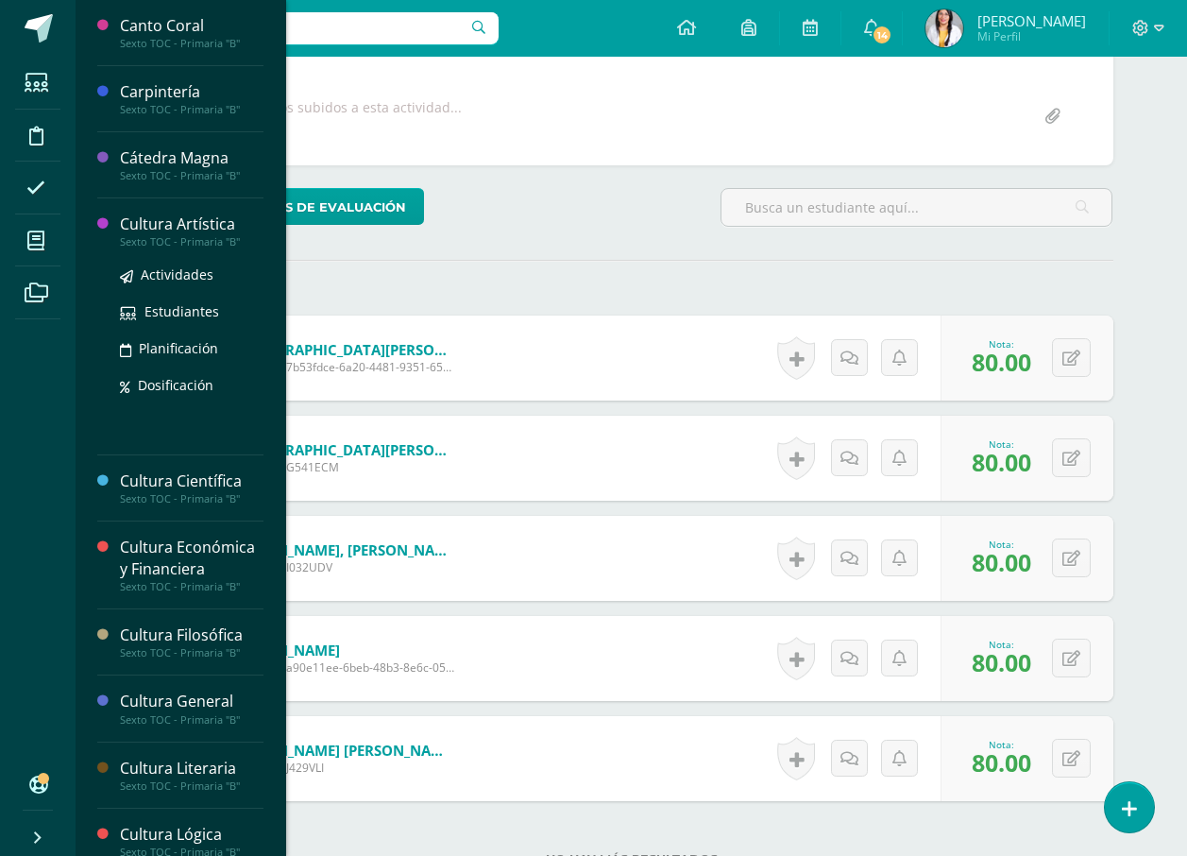  Describe the element at coordinates (341, 366) in the screenshot. I see `span: Estudiante 7b53fdce-6a20-4481-9351-6500ee31beee` at that location.